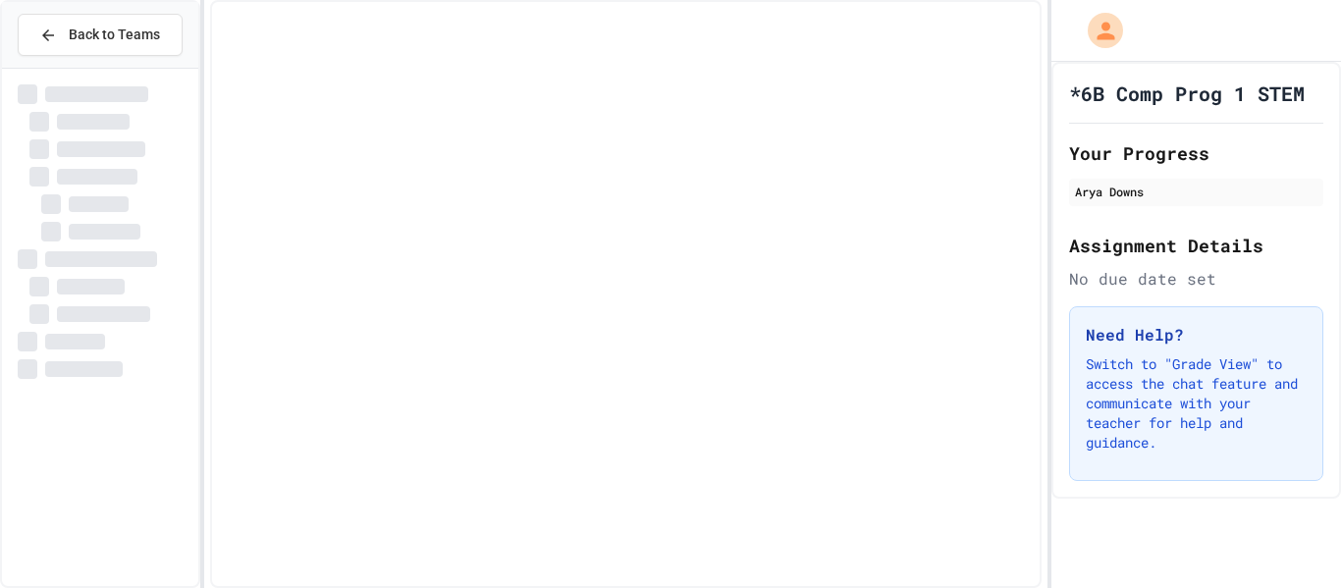 This screenshot has width=1341, height=588. Describe the element at coordinates (1195, 335) in the screenshot. I see `h3: Need Help?` at that location.